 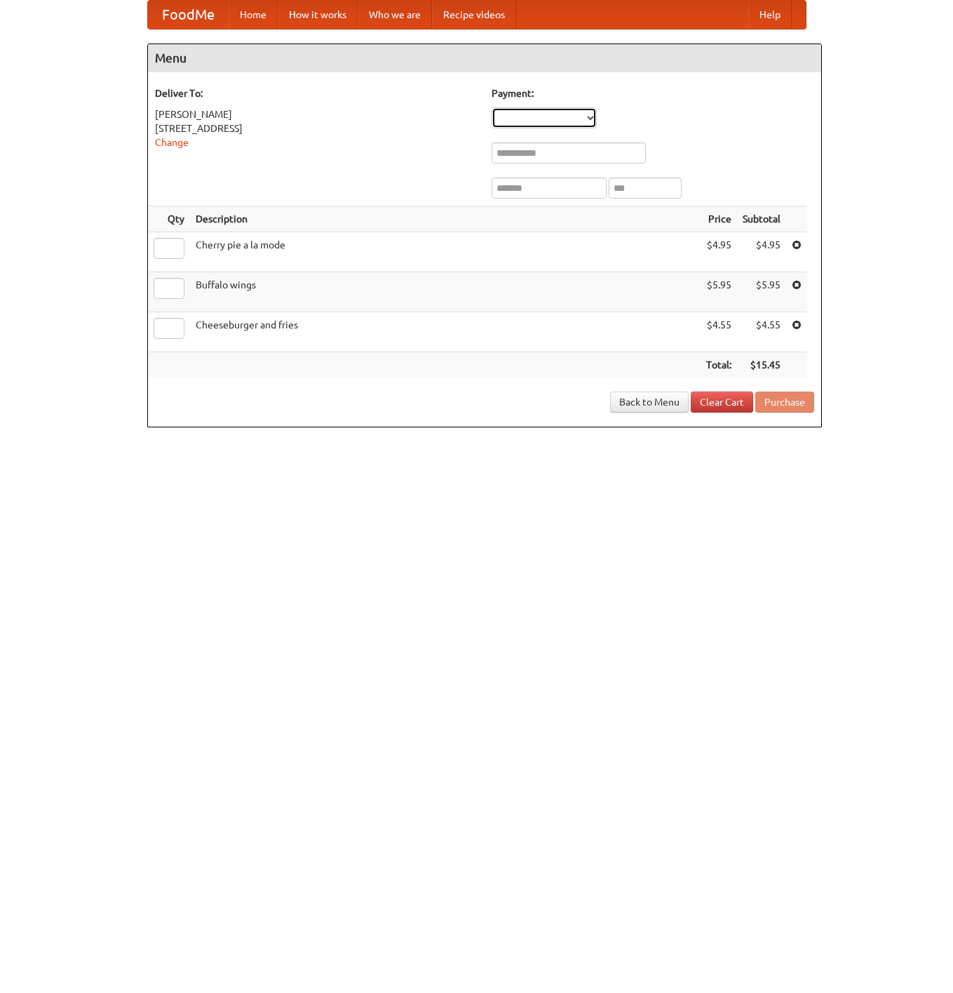 What do you see at coordinates (169, 219) in the screenshot?
I see `th: Qty` at bounding box center [169, 219].